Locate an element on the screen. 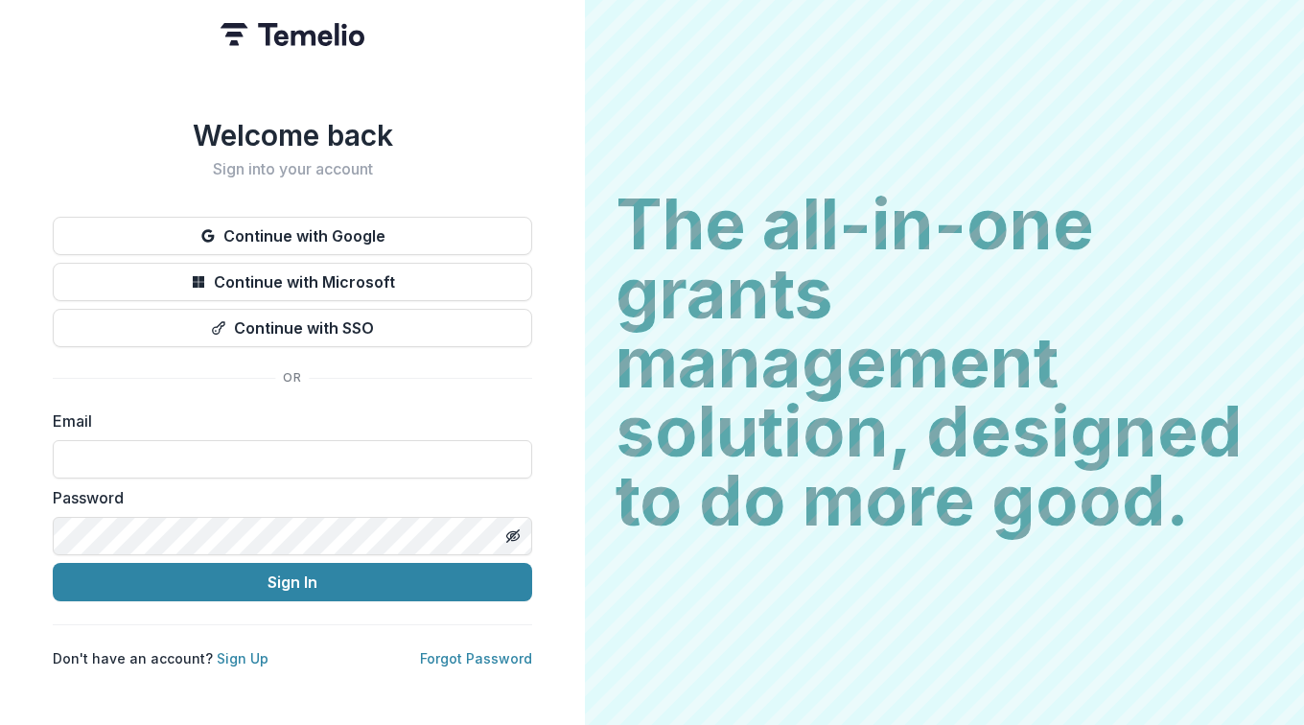 This screenshot has height=725, width=1304. button: Toggle password visibility is located at coordinates (513, 536).